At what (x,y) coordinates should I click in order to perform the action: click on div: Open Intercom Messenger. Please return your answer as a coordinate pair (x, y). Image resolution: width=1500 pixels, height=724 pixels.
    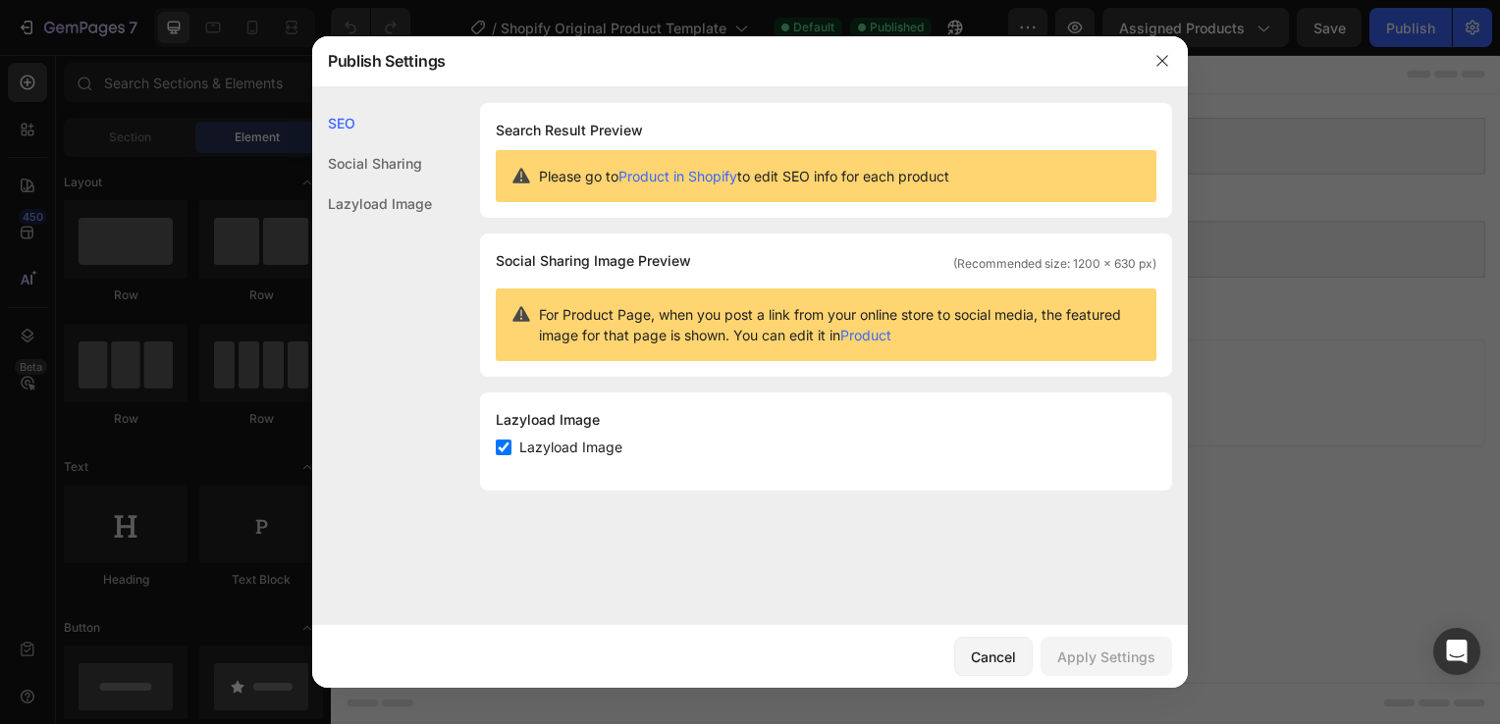
    Looking at the image, I should click on (1456, 652).